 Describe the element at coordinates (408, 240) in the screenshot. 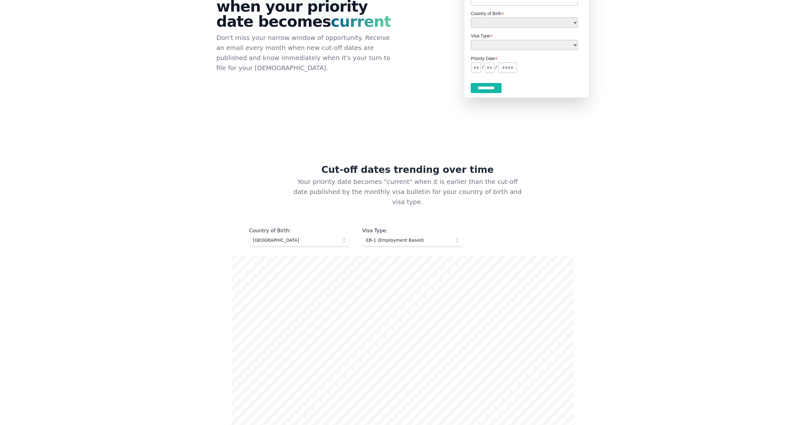

I see `span: EB-1 (Employment Based)` at that location.